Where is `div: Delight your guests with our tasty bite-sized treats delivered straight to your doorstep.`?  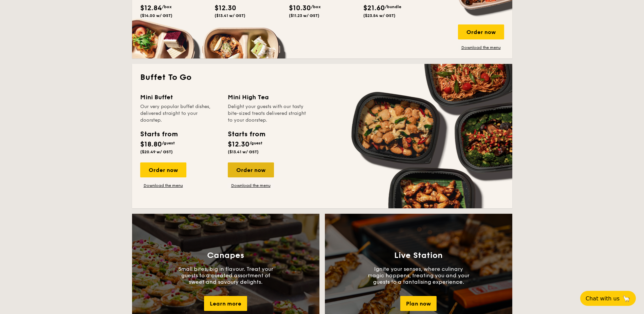 div: Delight your guests with our tasty bite-sized treats delivered straight to your doorstep. is located at coordinates (268, 113).